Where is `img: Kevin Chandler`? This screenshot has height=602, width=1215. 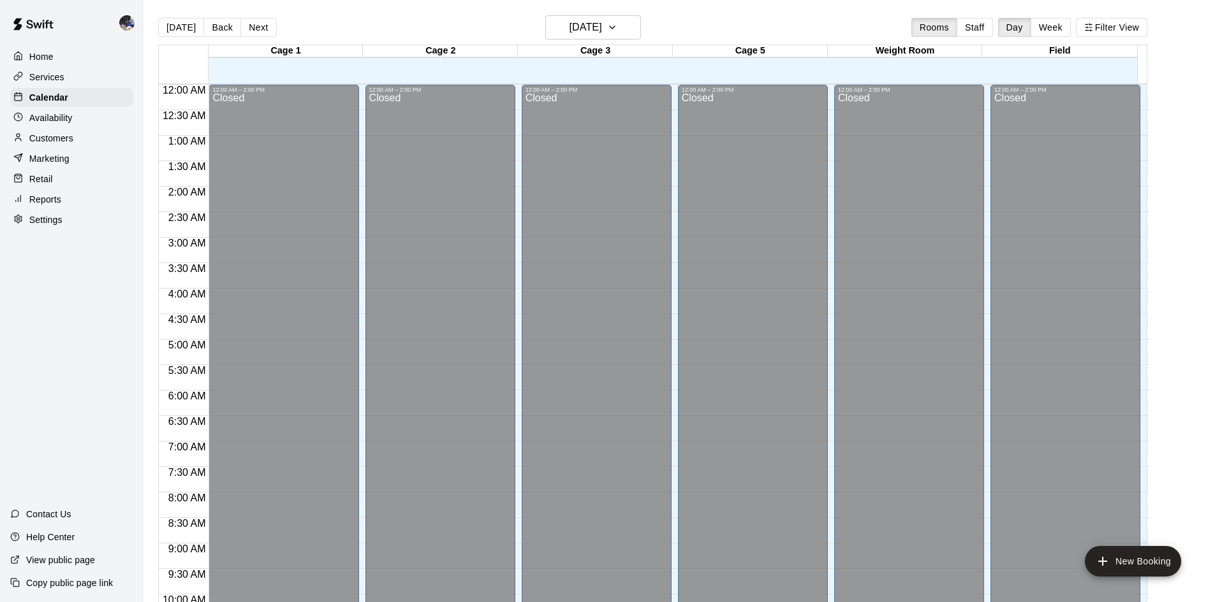
img: Kevin Chandler is located at coordinates (127, 23).